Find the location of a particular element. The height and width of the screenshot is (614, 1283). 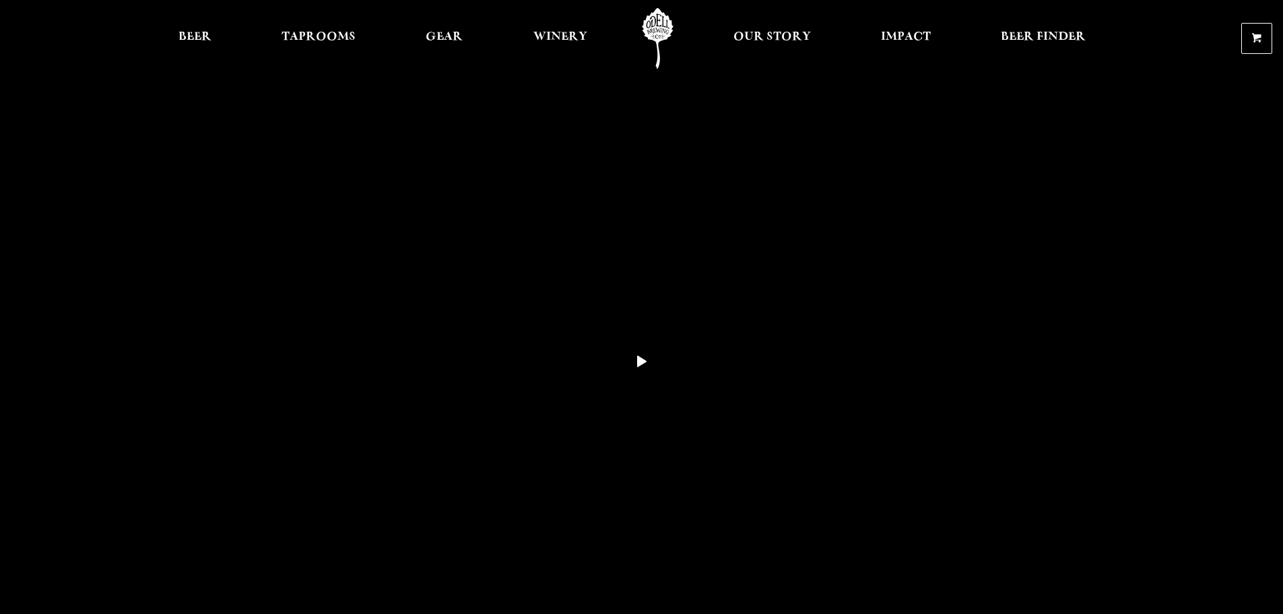

a: Beer is located at coordinates (195, 38).